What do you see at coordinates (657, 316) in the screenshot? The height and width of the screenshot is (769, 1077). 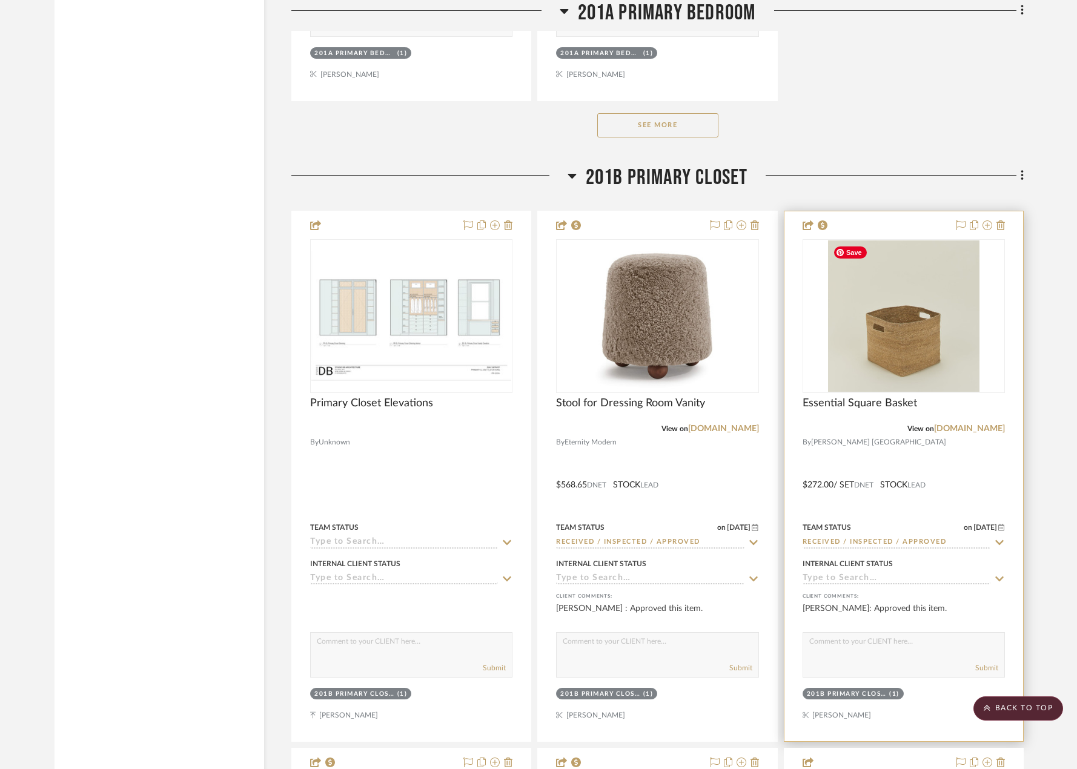 I see `img: Stool for Dressing Room Vanity` at bounding box center [657, 316].